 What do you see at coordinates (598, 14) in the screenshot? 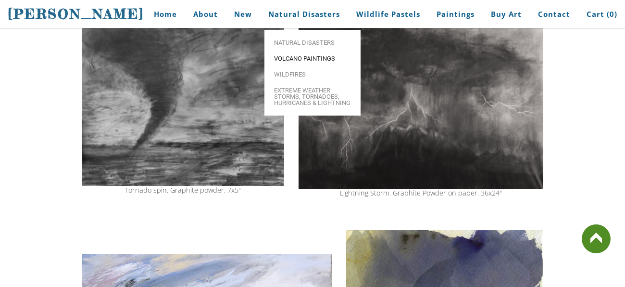
I see `a: Cart (0)` at bounding box center [598, 14].